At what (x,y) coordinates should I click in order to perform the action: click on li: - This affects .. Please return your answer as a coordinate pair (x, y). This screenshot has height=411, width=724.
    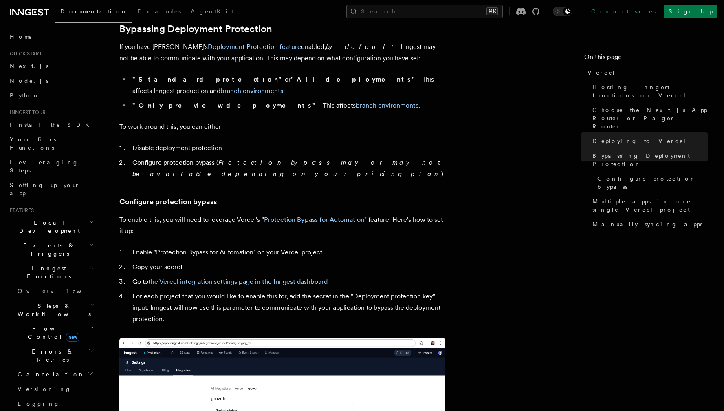
    Looking at the image, I should click on (288, 106).